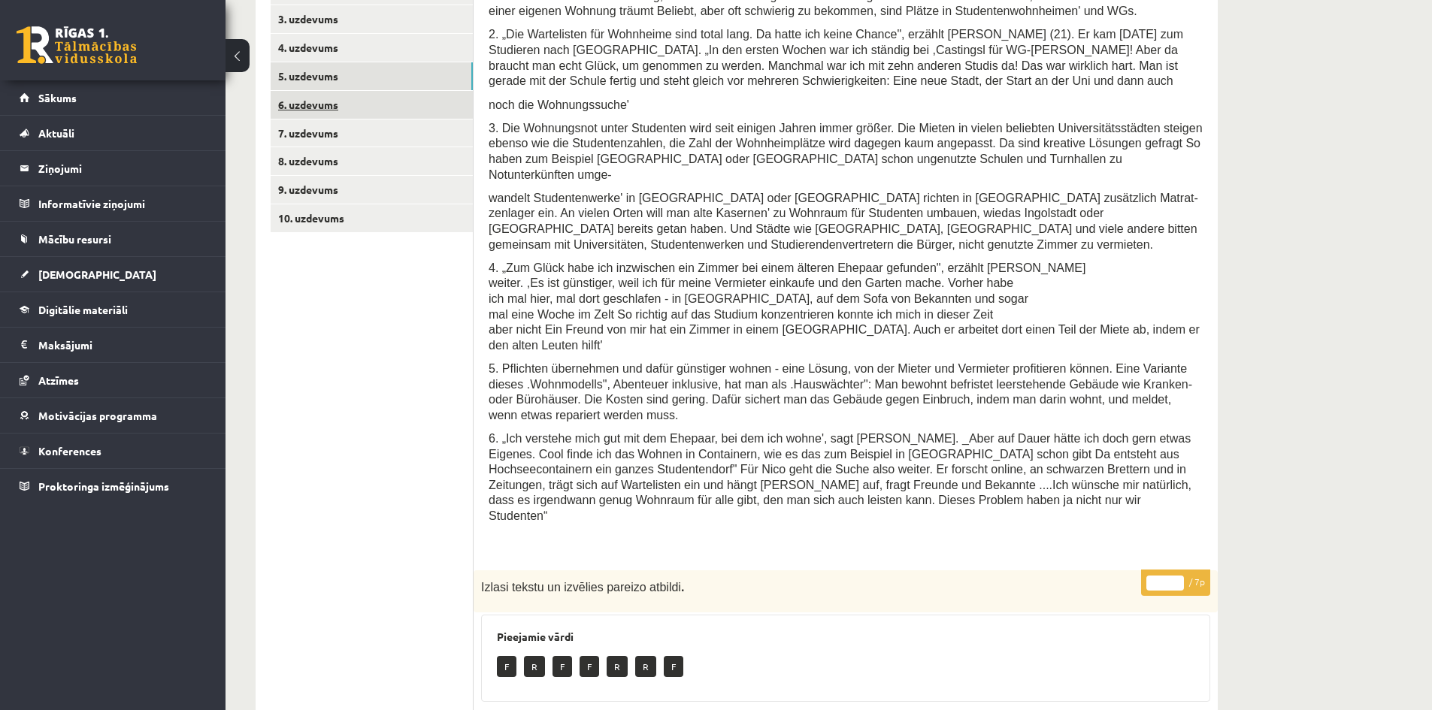 This screenshot has height=710, width=1432. What do you see at coordinates (113, 204) in the screenshot?
I see `a: Informatīvie ziņojumi` at bounding box center [113, 204].